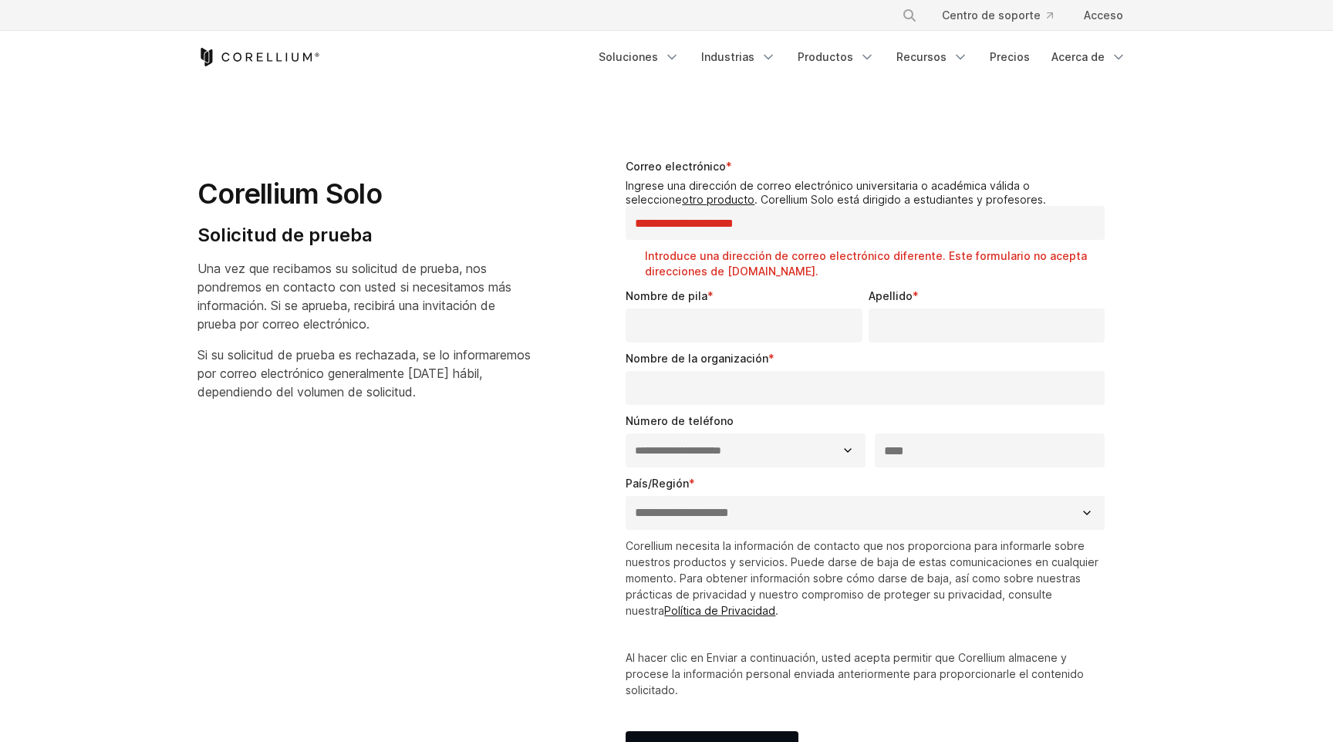 This screenshot has width=1333, height=742. Describe the element at coordinates (890, 296) in the screenshot. I see `font: Apellido` at that location.